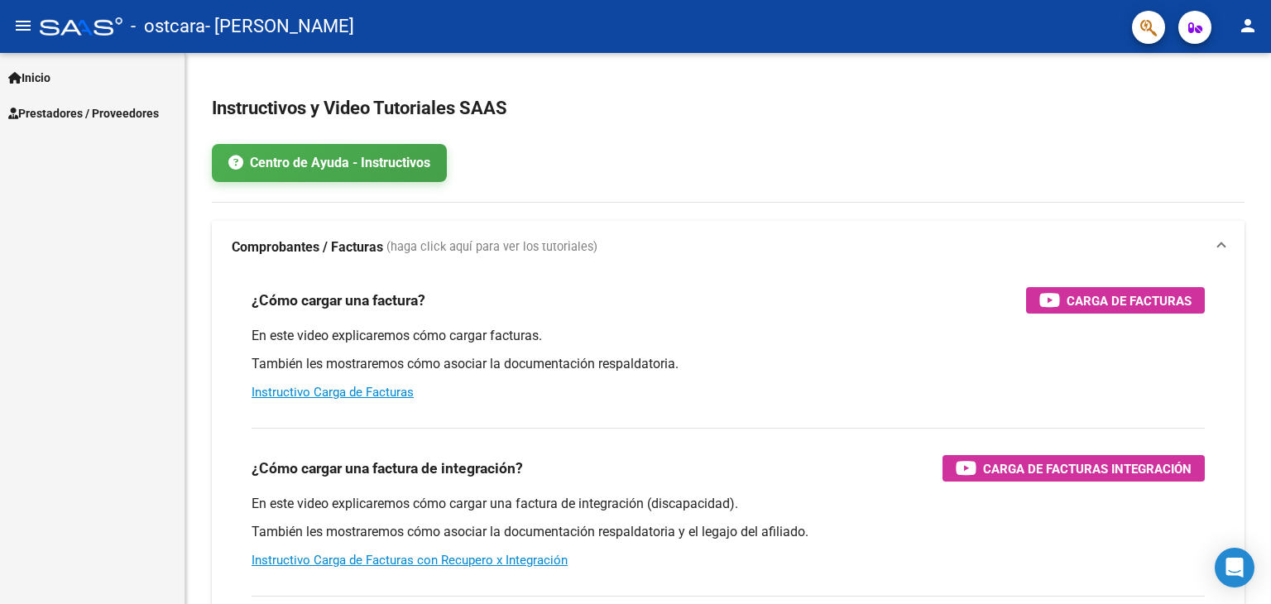  Describe the element at coordinates (410, 560) in the screenshot. I see `a: Instructivo Carga de Facturas con Recupero x Integración` at that location.